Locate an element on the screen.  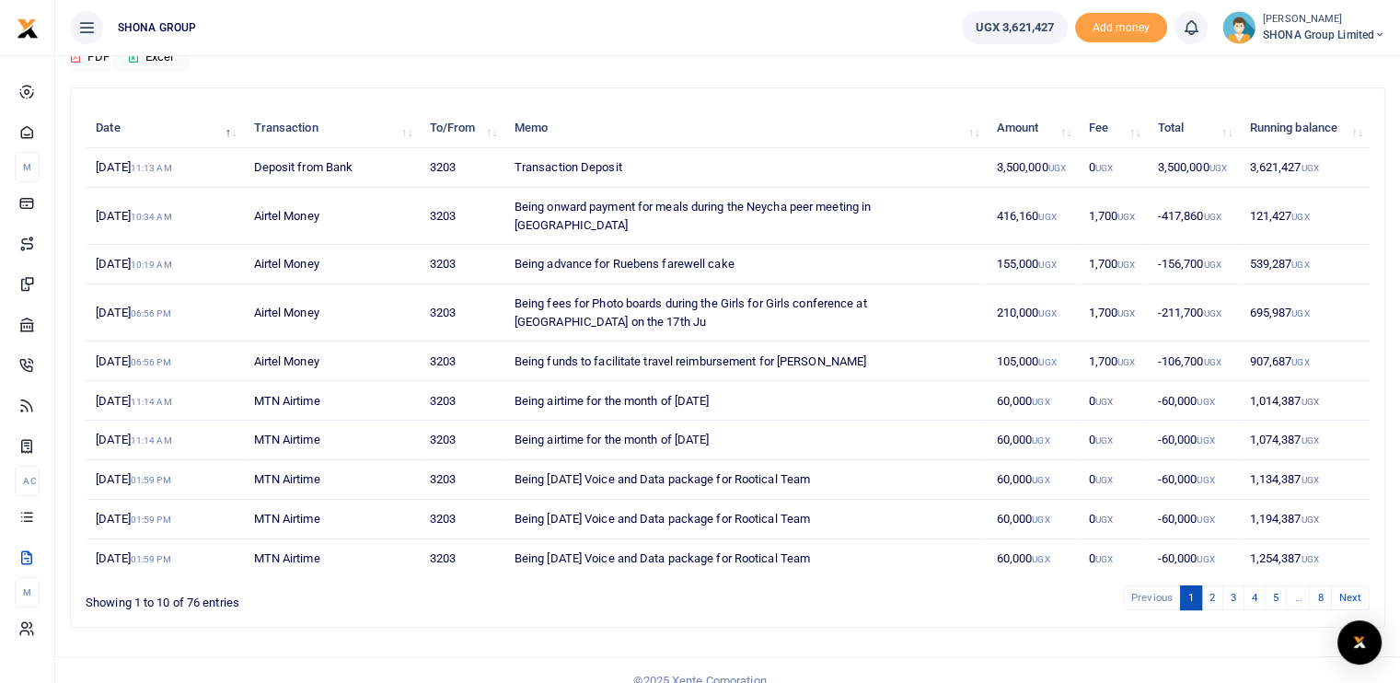
a: 5 is located at coordinates (1275, 597).